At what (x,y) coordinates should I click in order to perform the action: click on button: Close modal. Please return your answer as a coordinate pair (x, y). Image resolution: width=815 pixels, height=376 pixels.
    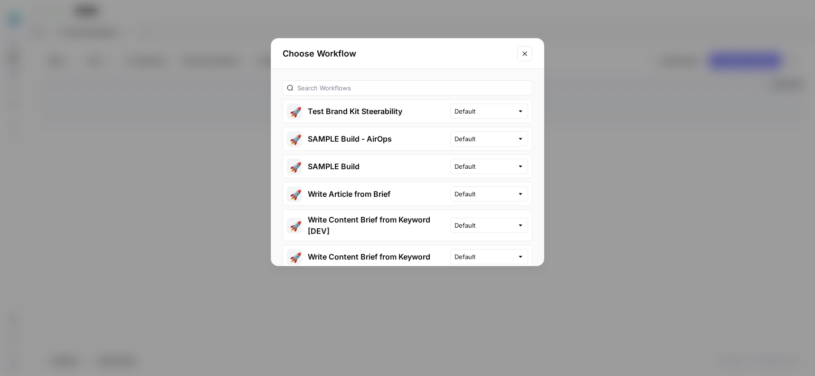
    Looking at the image, I should click on (525, 54).